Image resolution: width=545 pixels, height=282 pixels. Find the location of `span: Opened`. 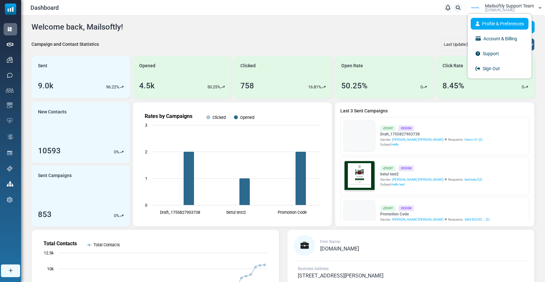

span: Opened is located at coordinates (147, 66).